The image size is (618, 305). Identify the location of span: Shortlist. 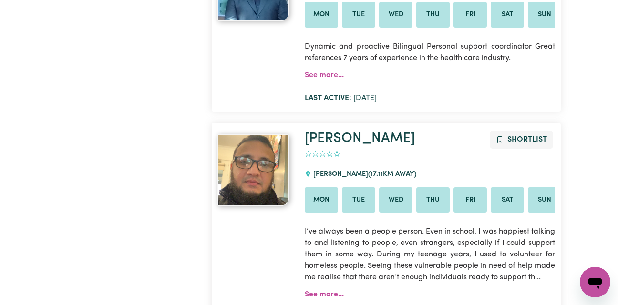
(527, 140).